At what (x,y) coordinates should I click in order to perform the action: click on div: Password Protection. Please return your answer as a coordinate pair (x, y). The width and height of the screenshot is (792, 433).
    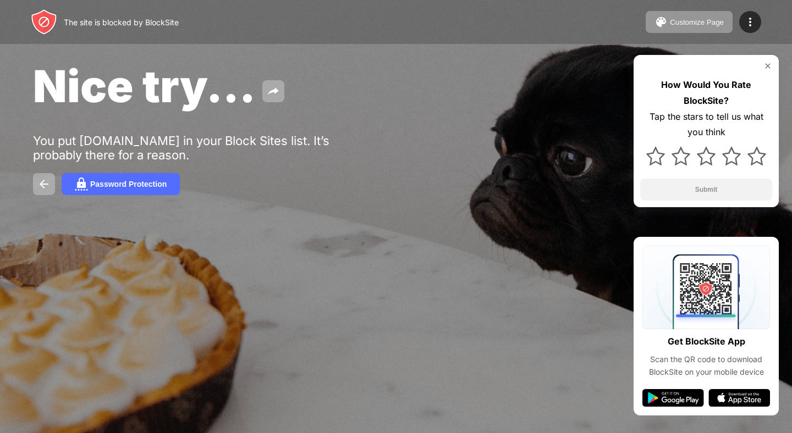
    Looking at the image, I should click on (128, 184).